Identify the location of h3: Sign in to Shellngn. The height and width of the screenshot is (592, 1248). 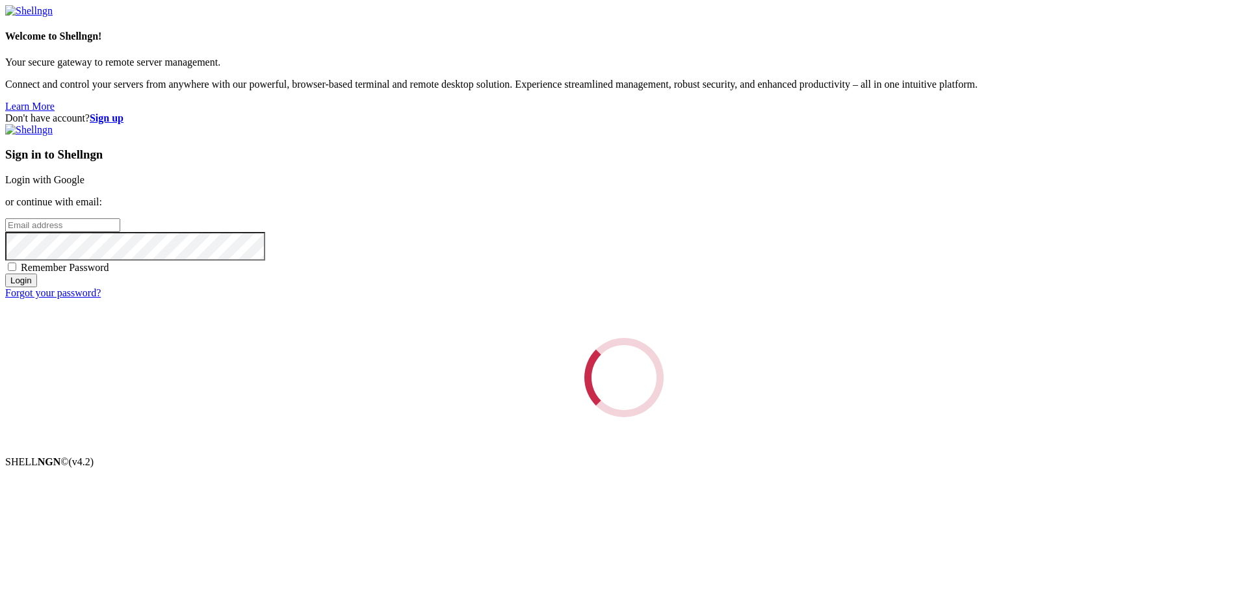
(624, 155).